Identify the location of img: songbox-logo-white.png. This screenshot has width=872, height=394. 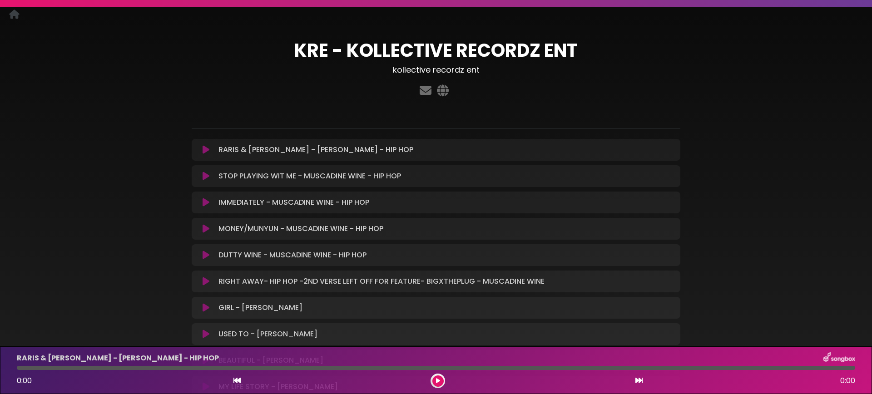
(839, 358).